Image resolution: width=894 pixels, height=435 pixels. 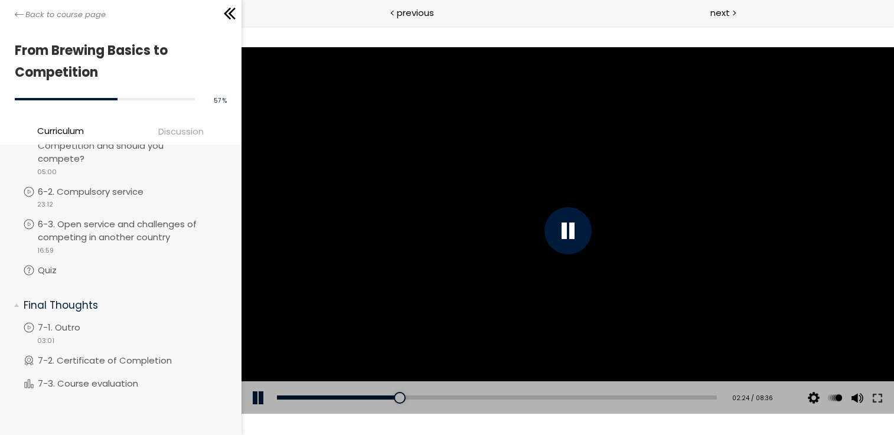 What do you see at coordinates (66, 15) in the screenshot?
I see `span: Back to course page` at bounding box center [66, 15].